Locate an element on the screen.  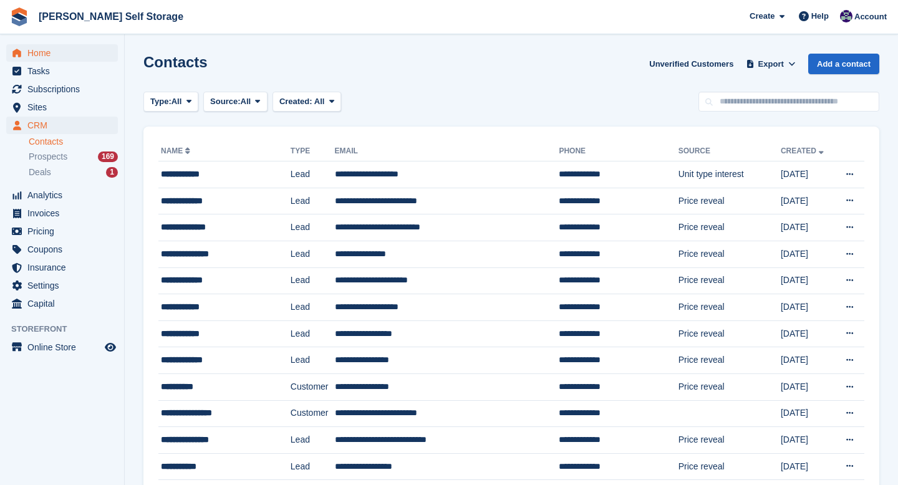
button: Created: All is located at coordinates (307, 102).